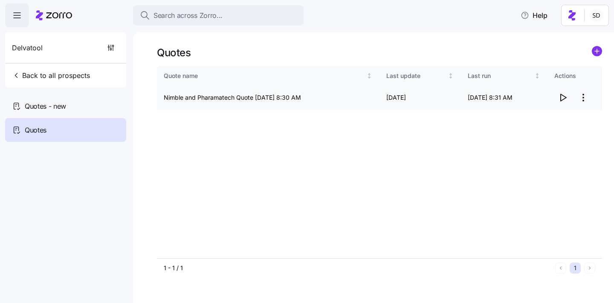 The image size is (614, 303). I want to click on button: Previous page, so click(561, 268).